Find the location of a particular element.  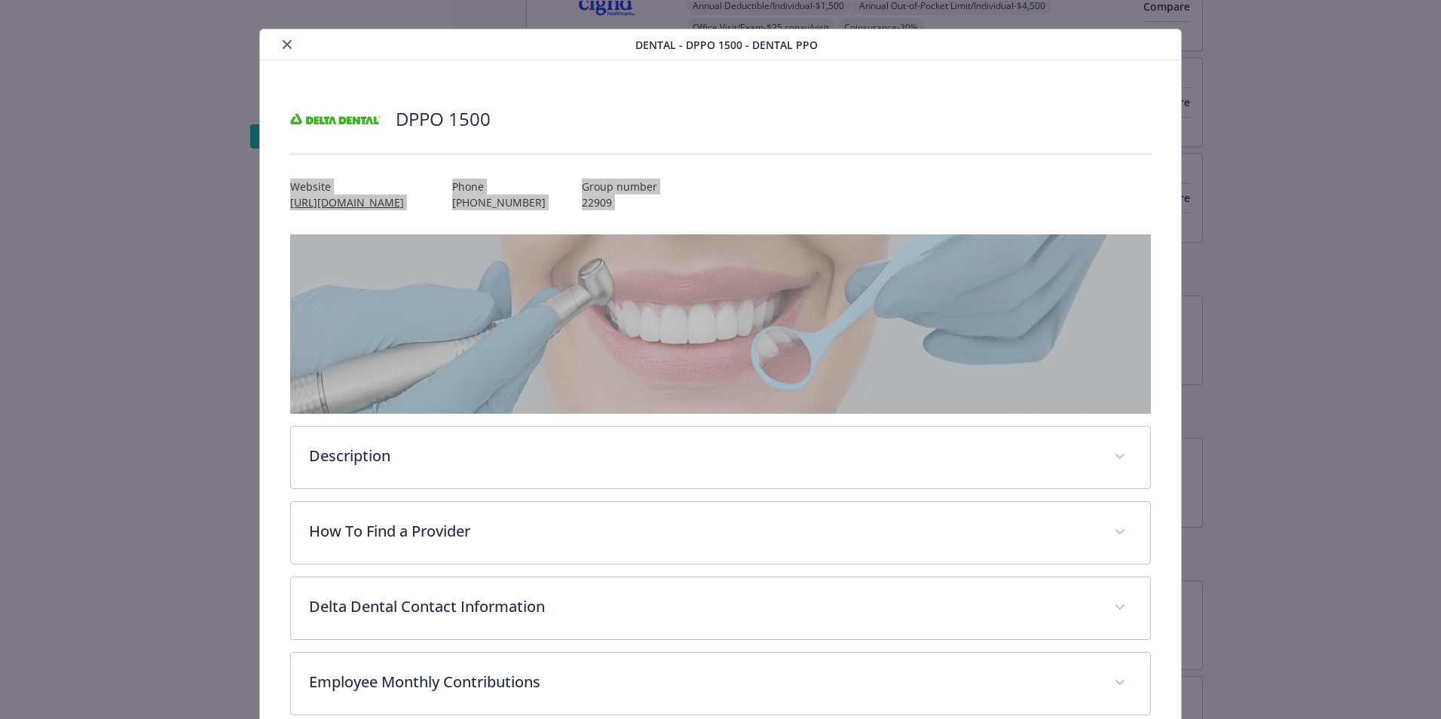

p: Description is located at coordinates (702, 456).